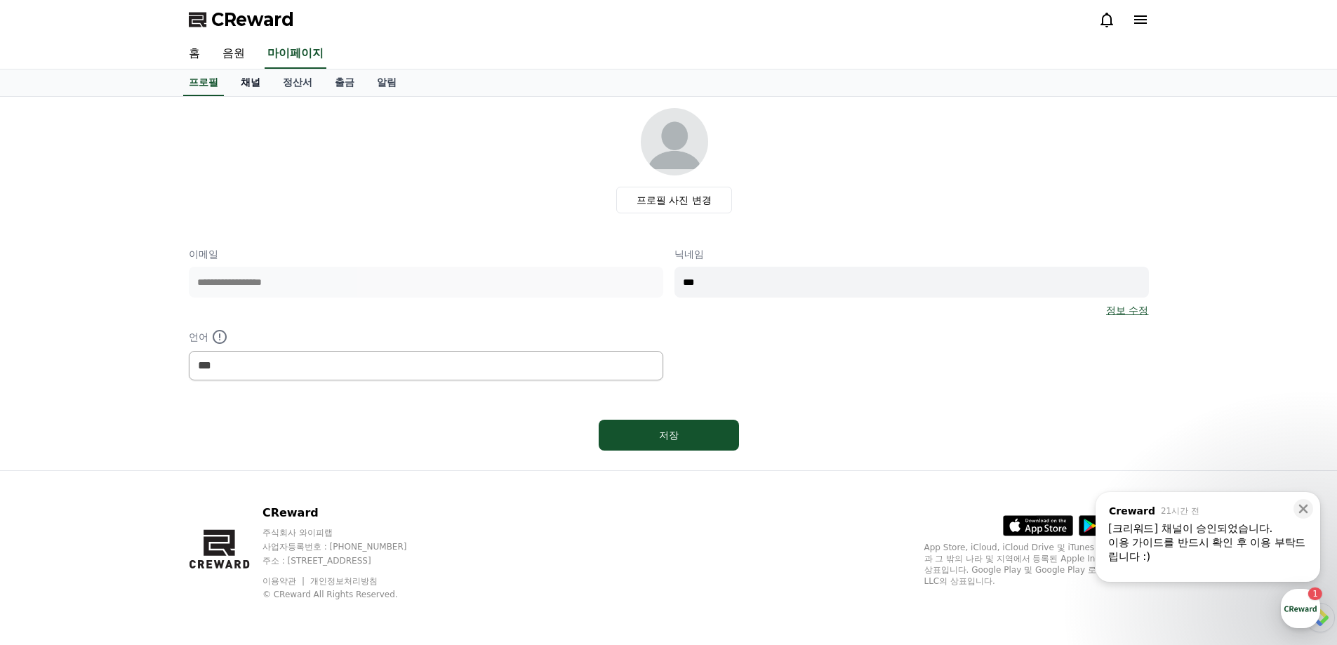  I want to click on a: 정보 수정, so click(1127, 310).